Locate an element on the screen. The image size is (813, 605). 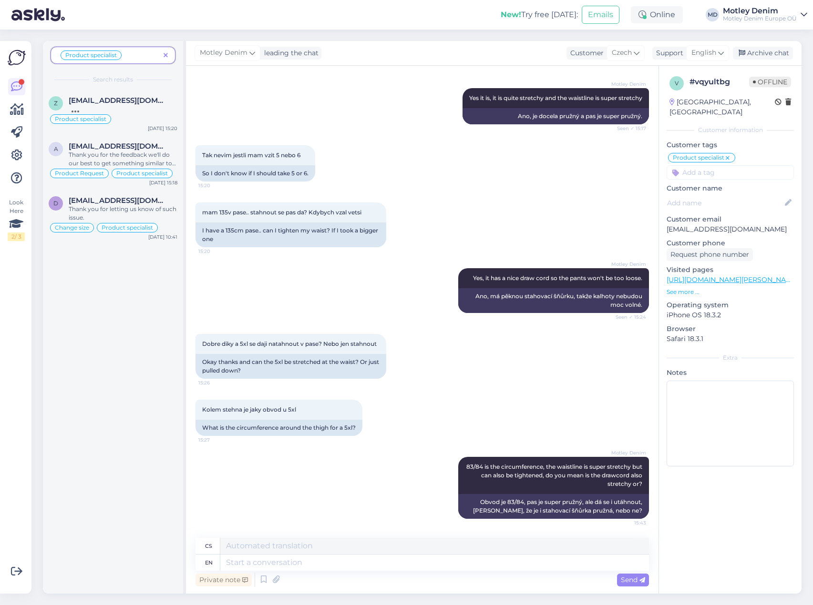
span: Yes, it has a nice draw cord so the pants won't be too loose. is located at coordinates (557, 278).